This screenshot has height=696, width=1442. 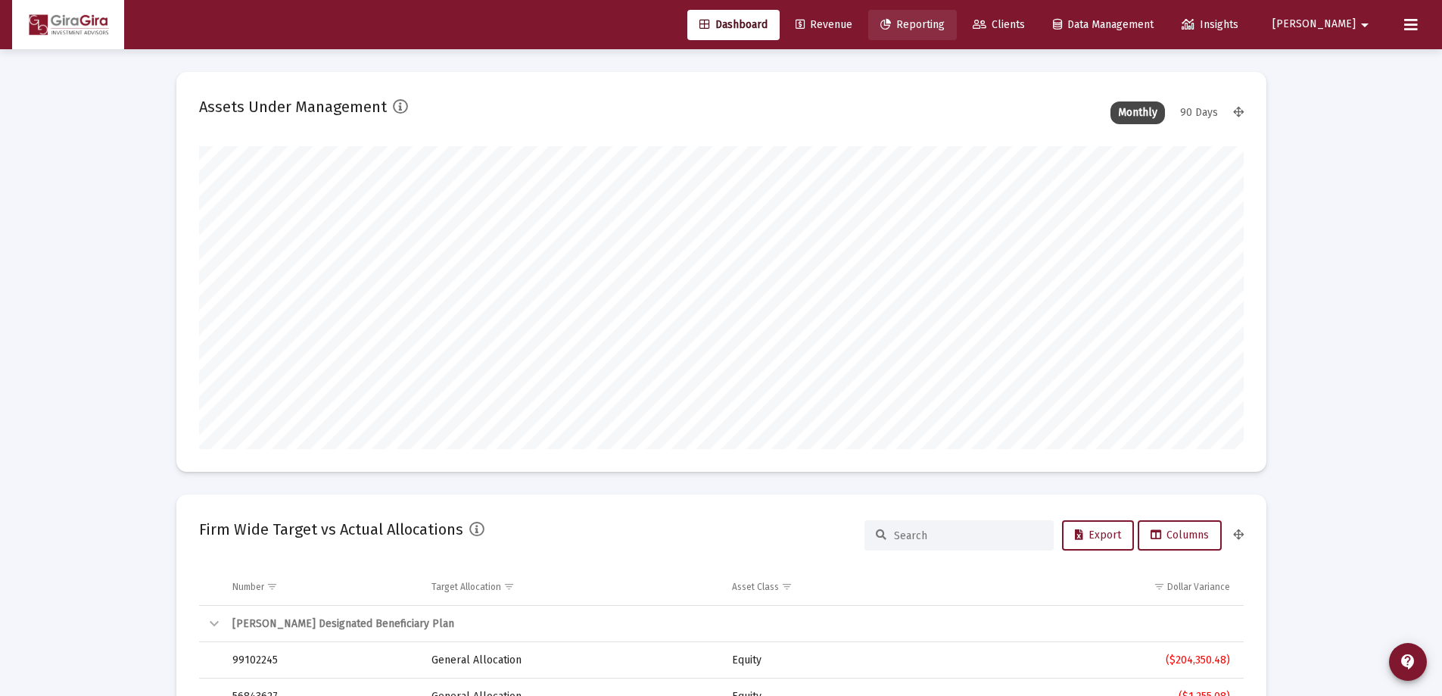 I want to click on h2: Assets Under Management, so click(x=293, y=107).